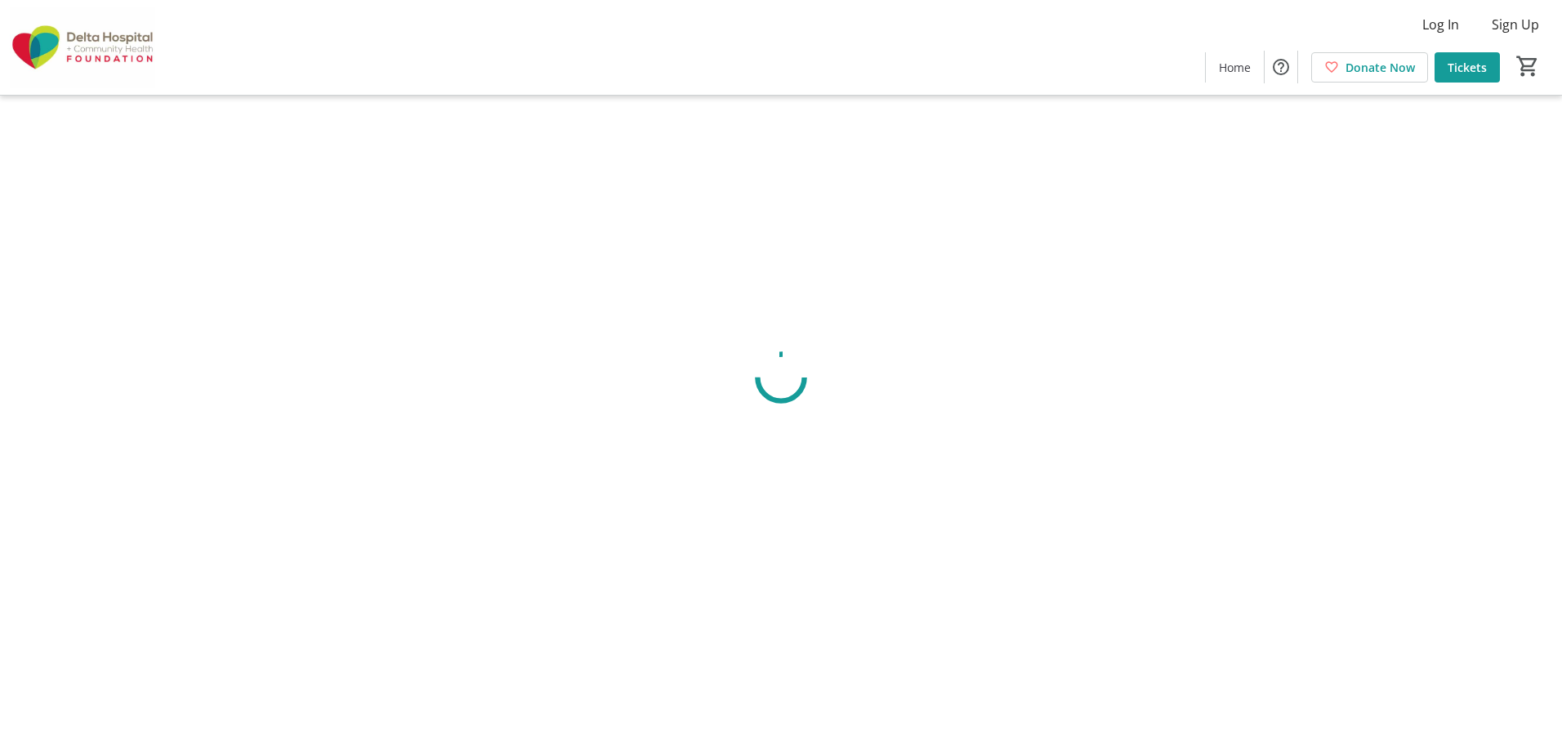  I want to click on span: Tickets, so click(1467, 67).